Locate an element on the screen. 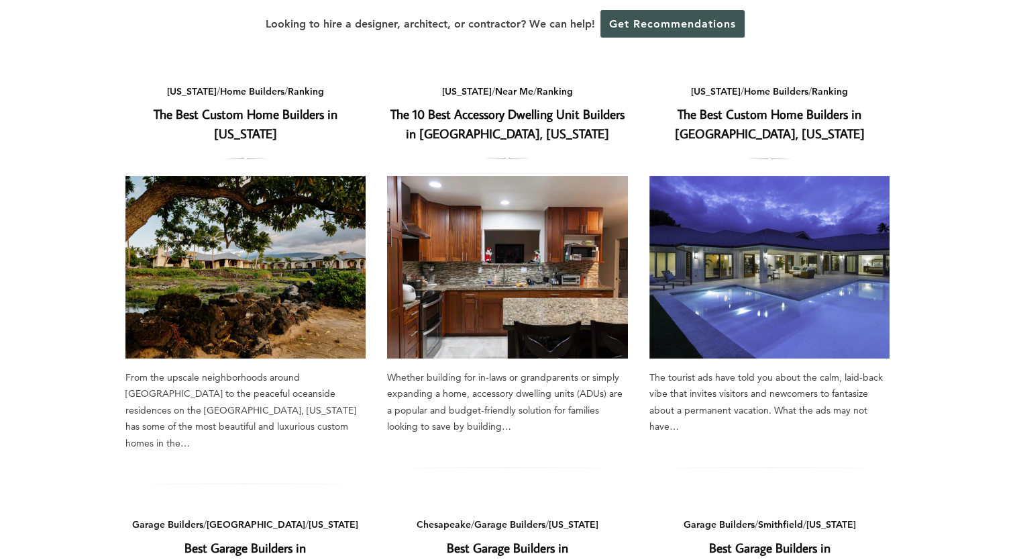 This screenshot has height=560, width=1015. div: Whether building for in-laws or grandparents or simply expanding a home, accessory dwelling units... is located at coordinates (507, 402).